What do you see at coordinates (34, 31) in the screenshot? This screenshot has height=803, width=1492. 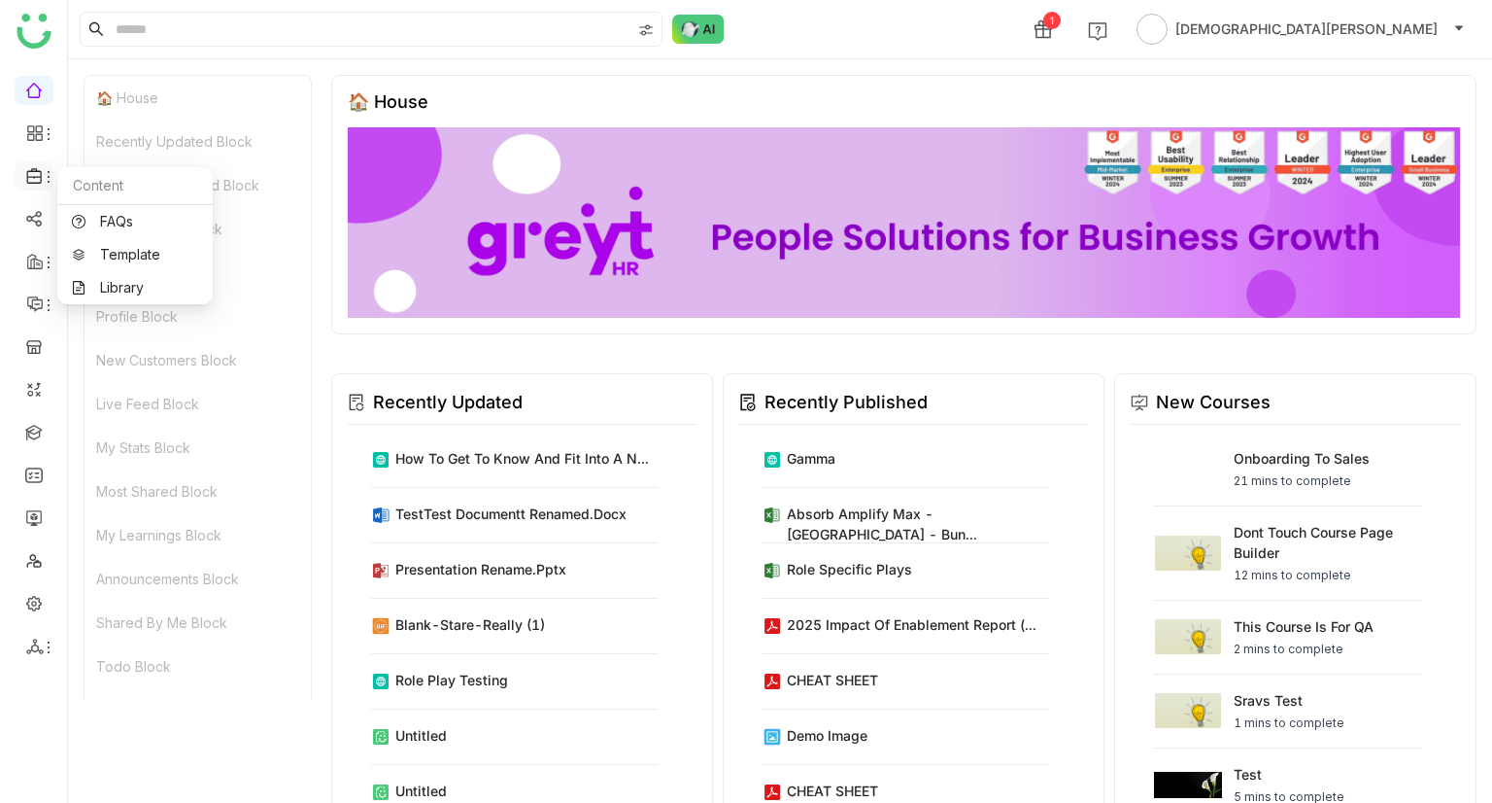 I see `img: logo` at bounding box center [34, 31].